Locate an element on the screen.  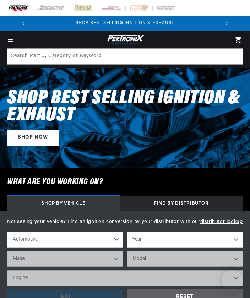
a: SHOP NOW is located at coordinates (33, 138).